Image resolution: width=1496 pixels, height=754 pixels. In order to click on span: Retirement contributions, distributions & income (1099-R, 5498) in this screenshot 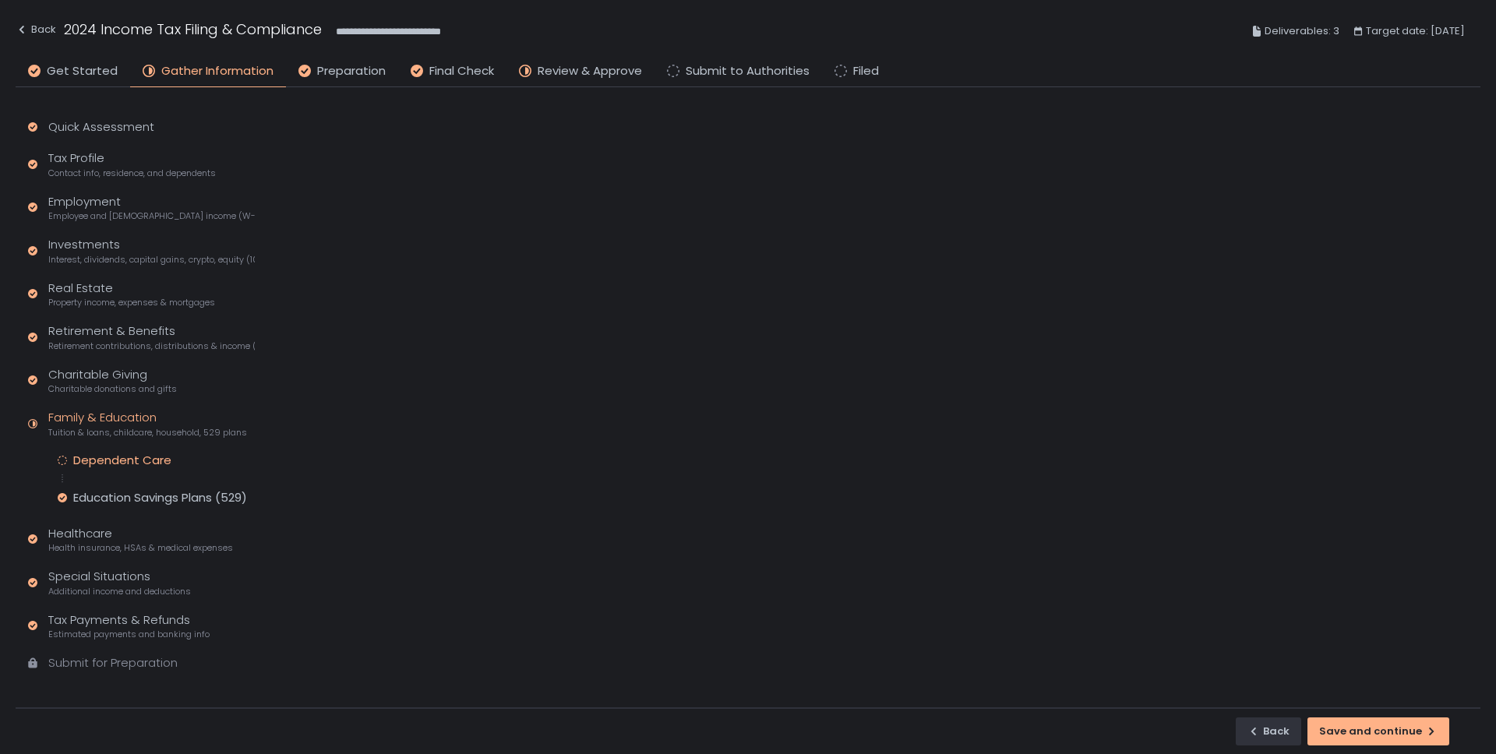, I will do `click(151, 346)`.